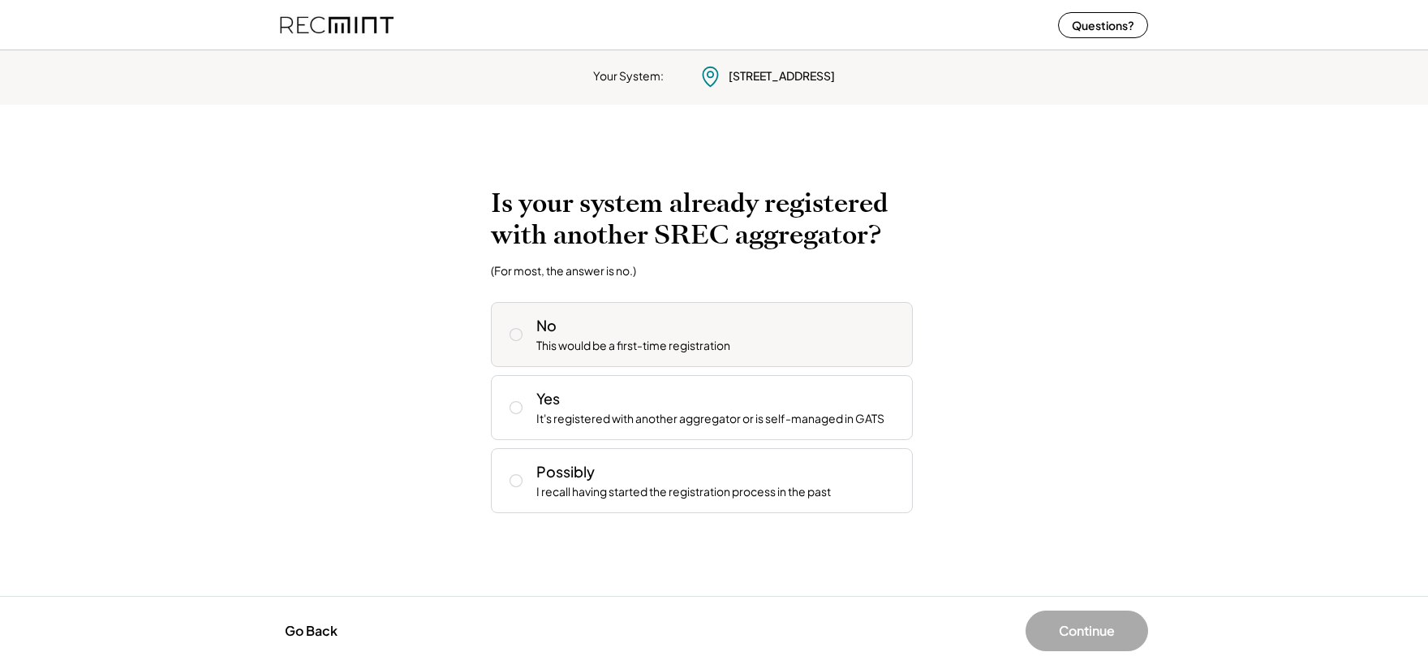 The image size is (1428, 665). I want to click on button: Continue, so click(1087, 631).